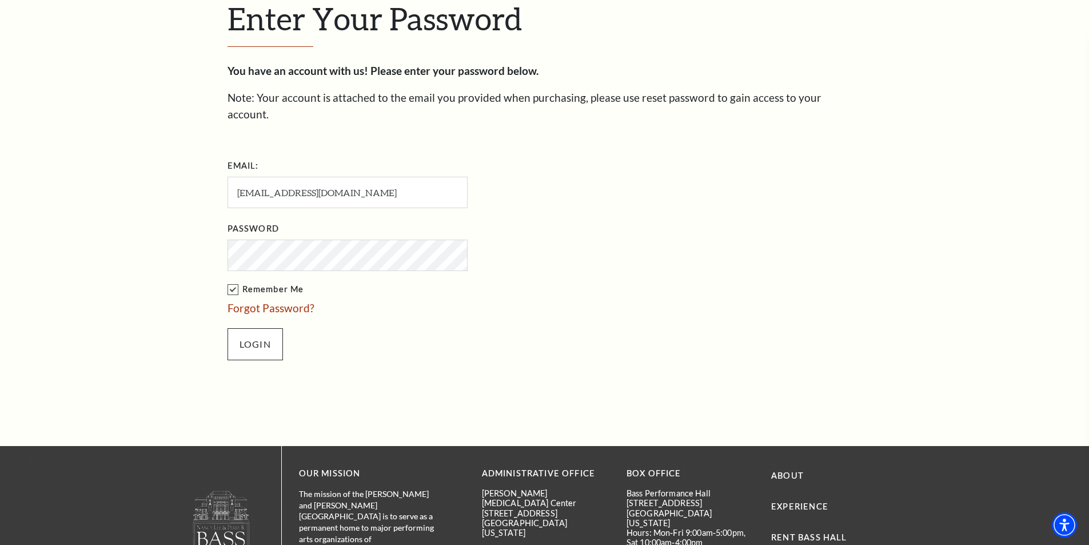  I want to click on a: About, so click(787, 475).